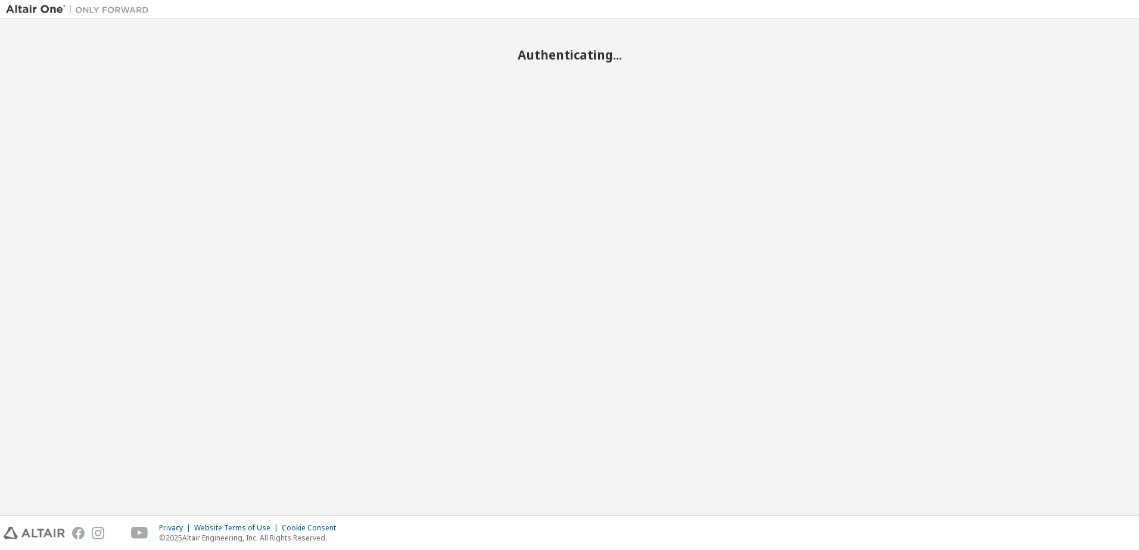 Image resolution: width=1139 pixels, height=550 pixels. What do you see at coordinates (34, 533) in the screenshot?
I see `img: altair_logo.svg` at bounding box center [34, 533].